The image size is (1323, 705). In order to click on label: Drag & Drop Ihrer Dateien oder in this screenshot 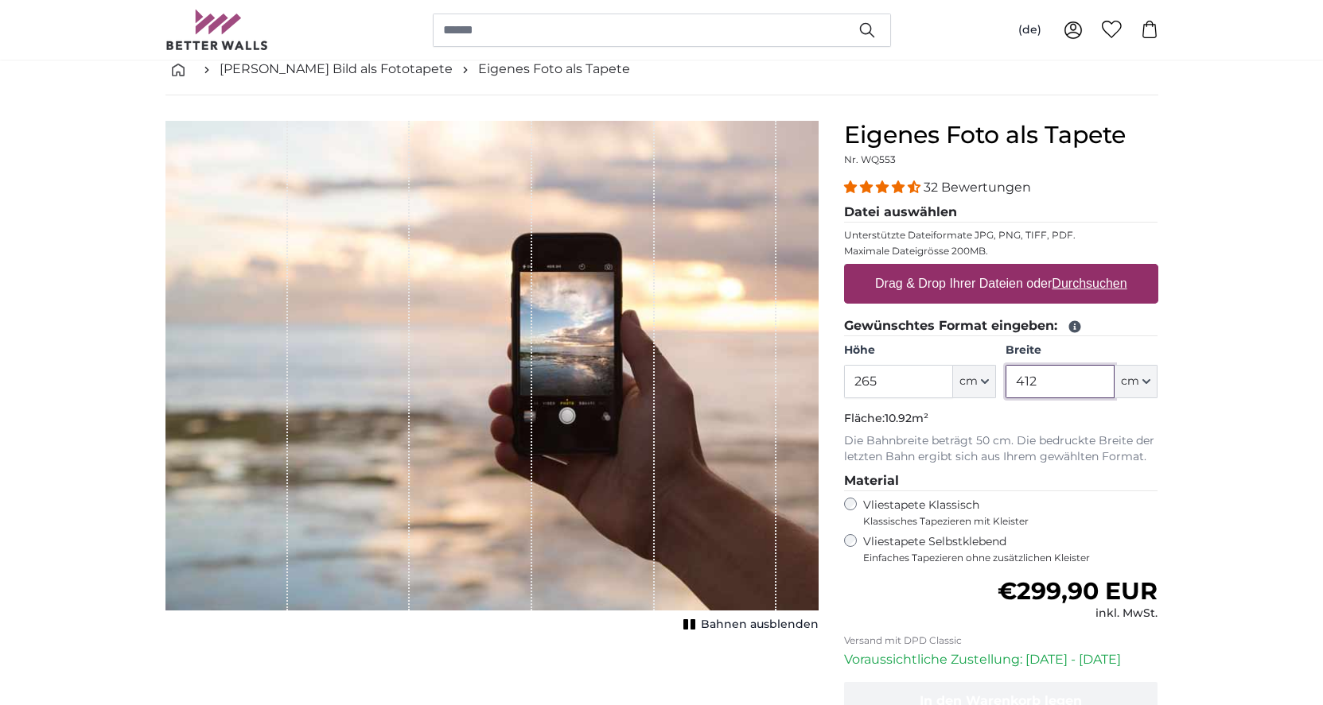, I will do `click(1000, 284)`.